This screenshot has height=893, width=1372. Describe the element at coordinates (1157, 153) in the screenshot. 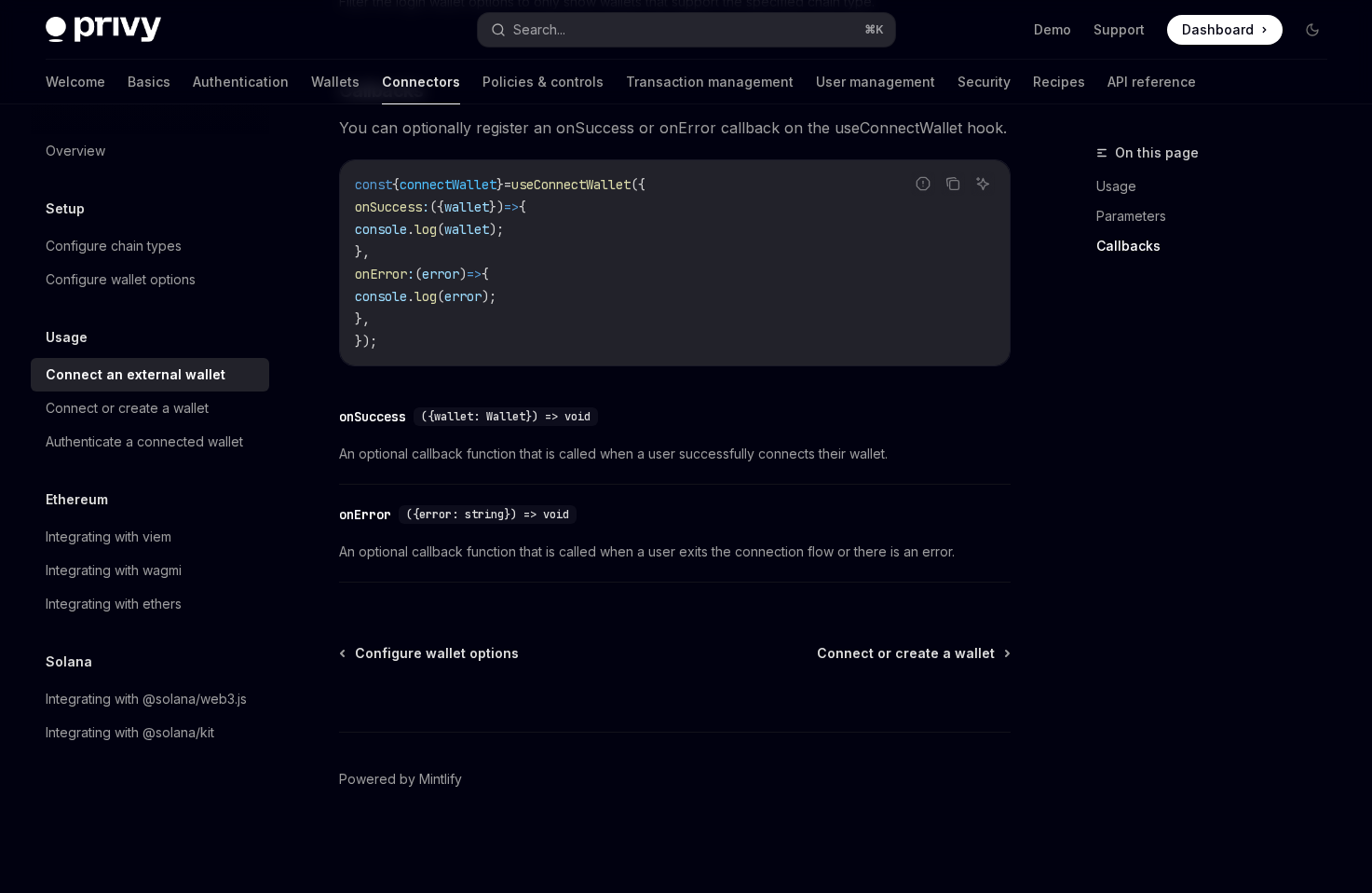

I see `span: On this page` at that location.